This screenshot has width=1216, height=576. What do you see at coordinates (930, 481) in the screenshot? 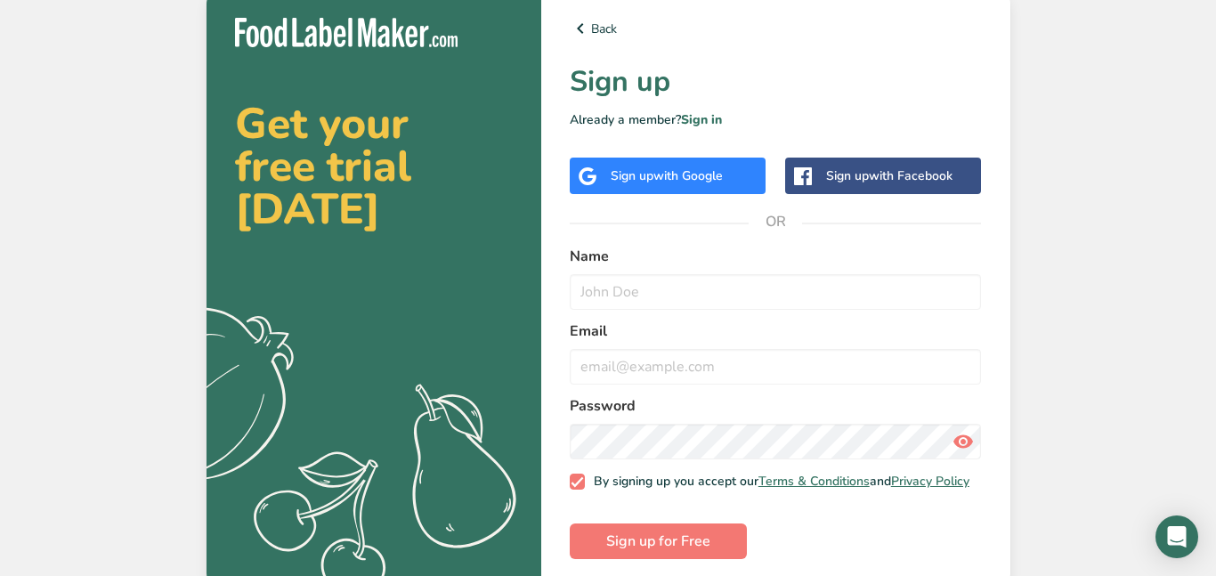
I see `a: Privacy Policy` at bounding box center [930, 481].